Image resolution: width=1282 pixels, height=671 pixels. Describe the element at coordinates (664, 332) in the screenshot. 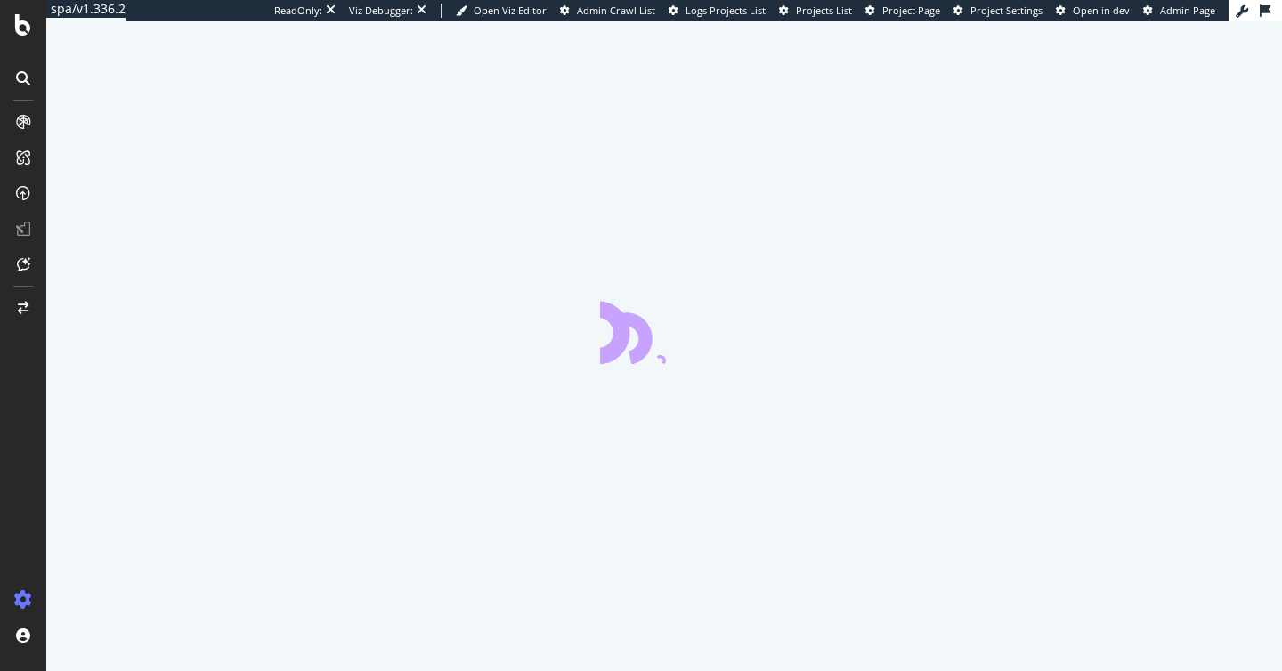

I see `div: animation` at that location.